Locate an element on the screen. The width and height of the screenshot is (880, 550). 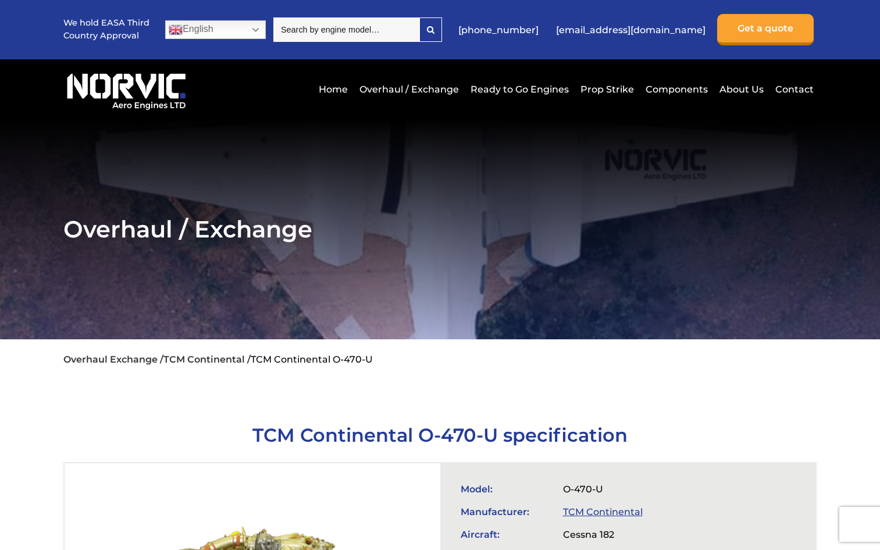
h2: Overhaul / Exchange is located at coordinates (440, 229).